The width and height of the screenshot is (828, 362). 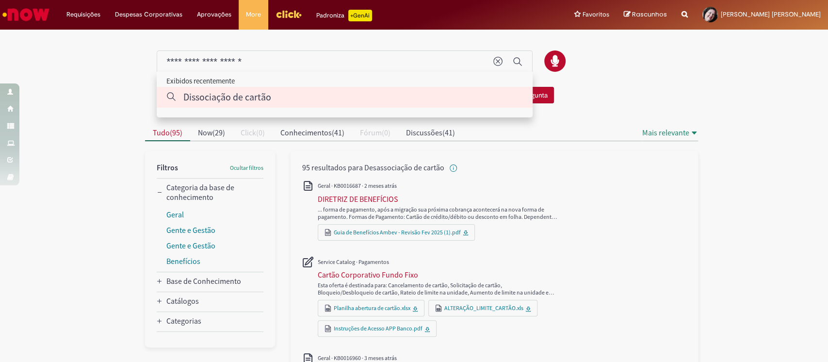 What do you see at coordinates (596, 15) in the screenshot?
I see `span: Favoritos` at bounding box center [596, 15].